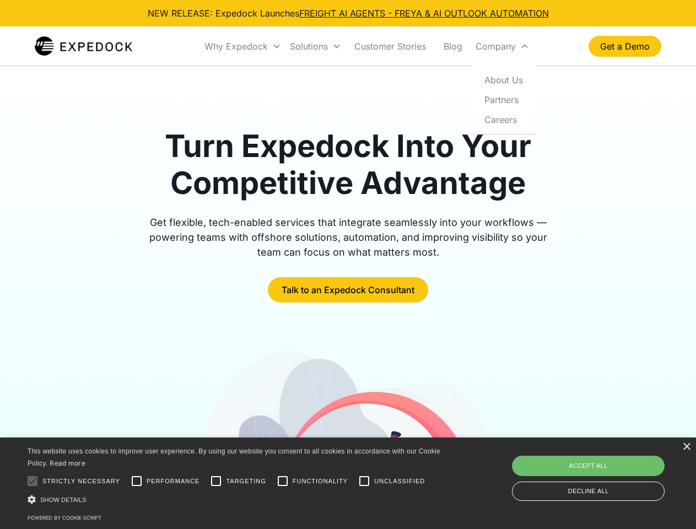 The width and height of the screenshot is (696, 529). I want to click on span: Performance, so click(173, 481).